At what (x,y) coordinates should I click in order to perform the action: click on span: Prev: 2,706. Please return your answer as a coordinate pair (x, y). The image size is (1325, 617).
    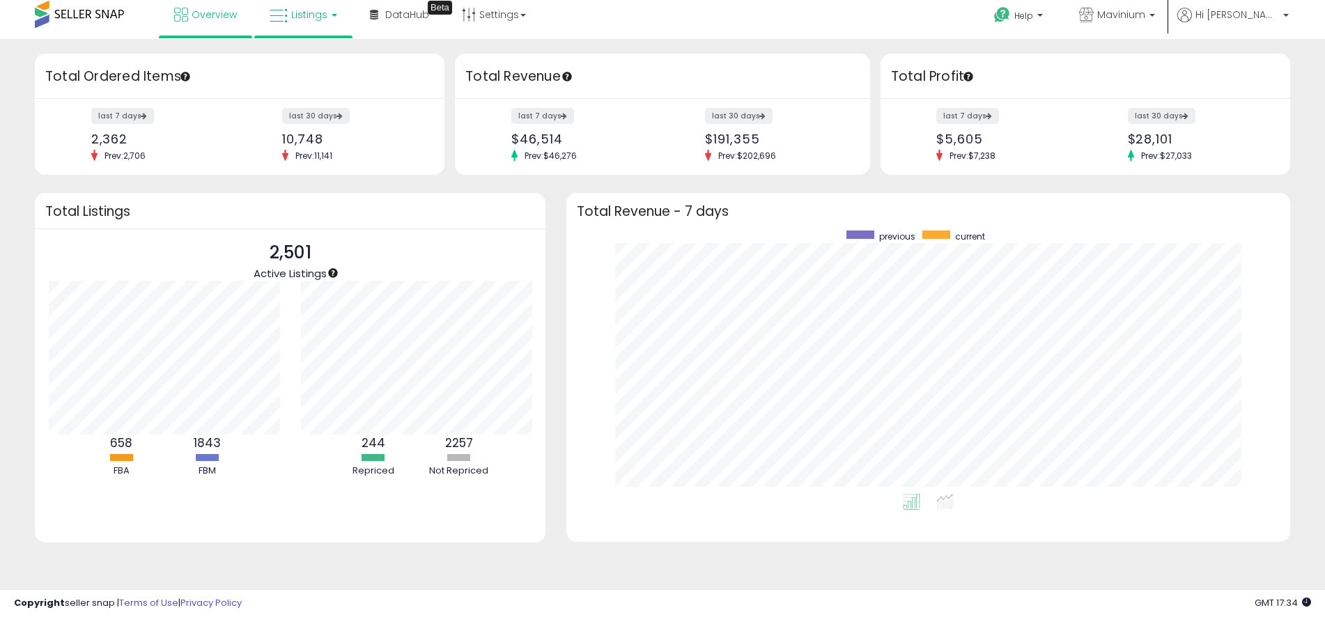
    Looking at the image, I should click on (125, 155).